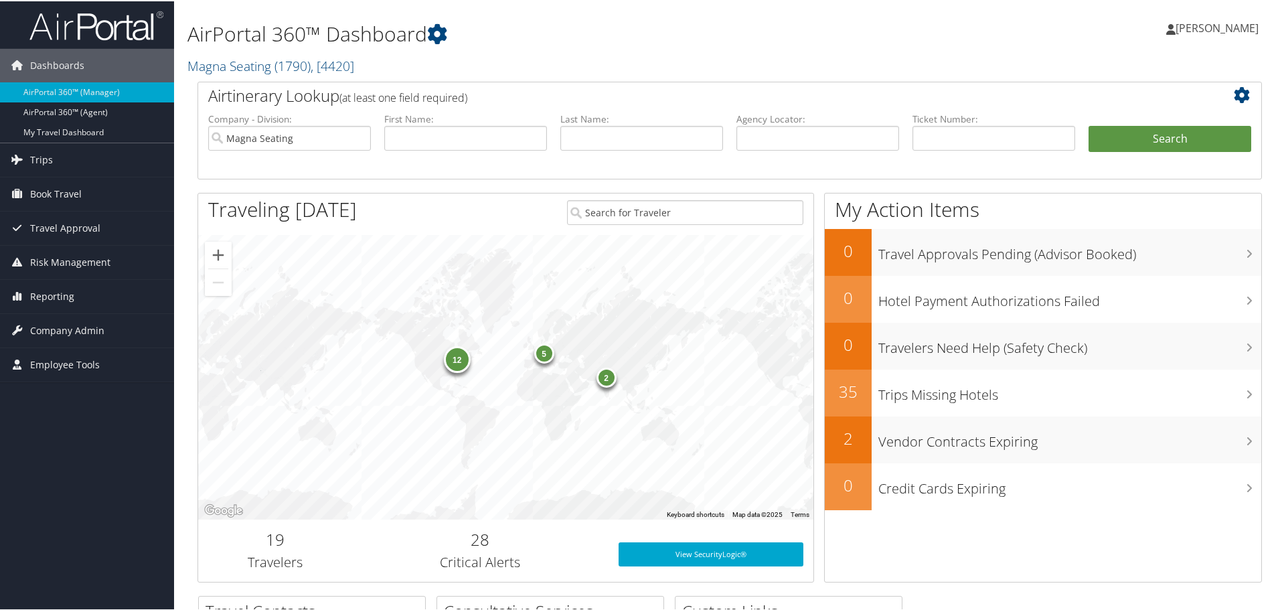 The image size is (1280, 610). What do you see at coordinates (96, 24) in the screenshot?
I see `img: airportal-logo.png` at bounding box center [96, 24].